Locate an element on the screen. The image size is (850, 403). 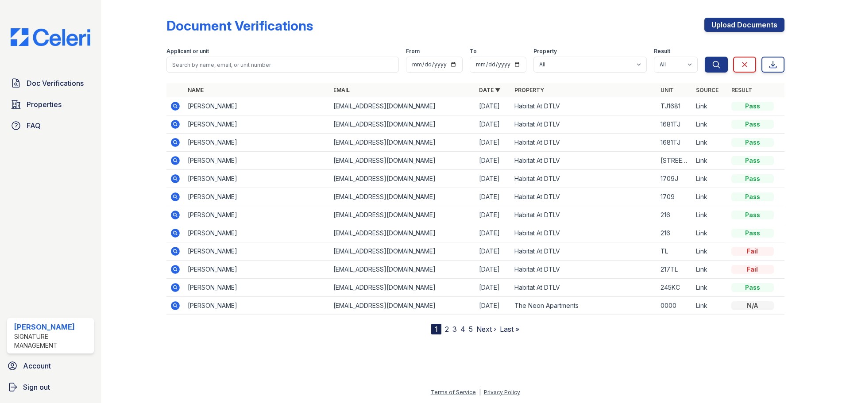
div: Document Verifications is located at coordinates (239, 26).